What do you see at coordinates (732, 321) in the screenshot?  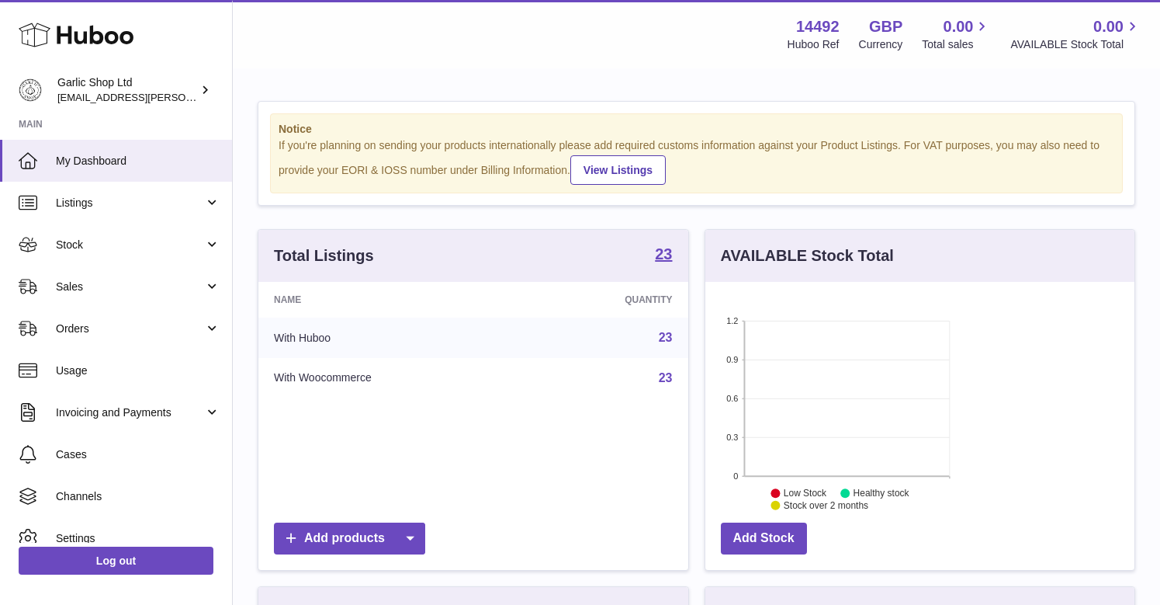 I see `text: 1.2` at bounding box center [732, 321].